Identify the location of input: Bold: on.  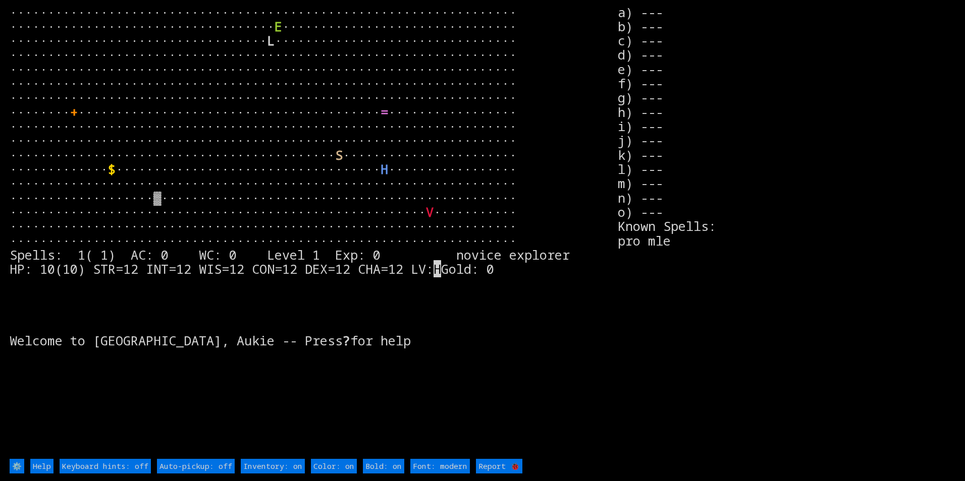
(383, 466).